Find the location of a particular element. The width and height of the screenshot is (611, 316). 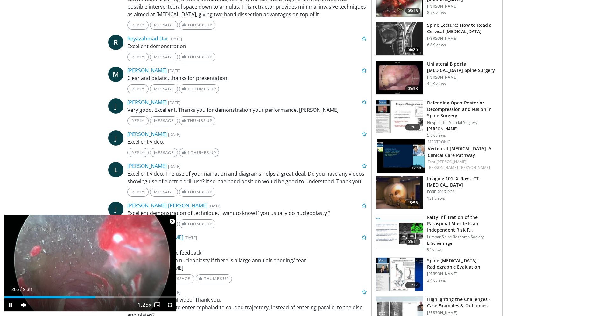

h3: Highlighting the Challenges - Case Examples & Outcomes is located at coordinates (463, 303).